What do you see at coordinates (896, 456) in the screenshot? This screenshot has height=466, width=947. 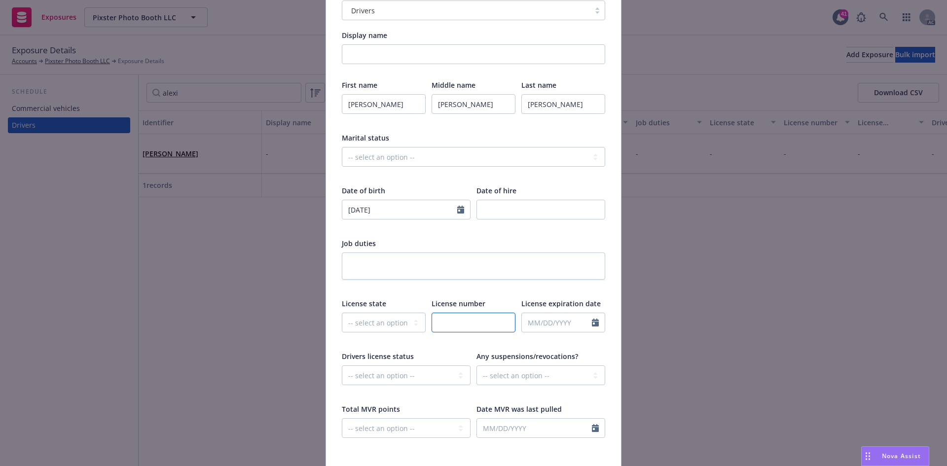 I see `button: Nova Assist` at bounding box center [896, 456].